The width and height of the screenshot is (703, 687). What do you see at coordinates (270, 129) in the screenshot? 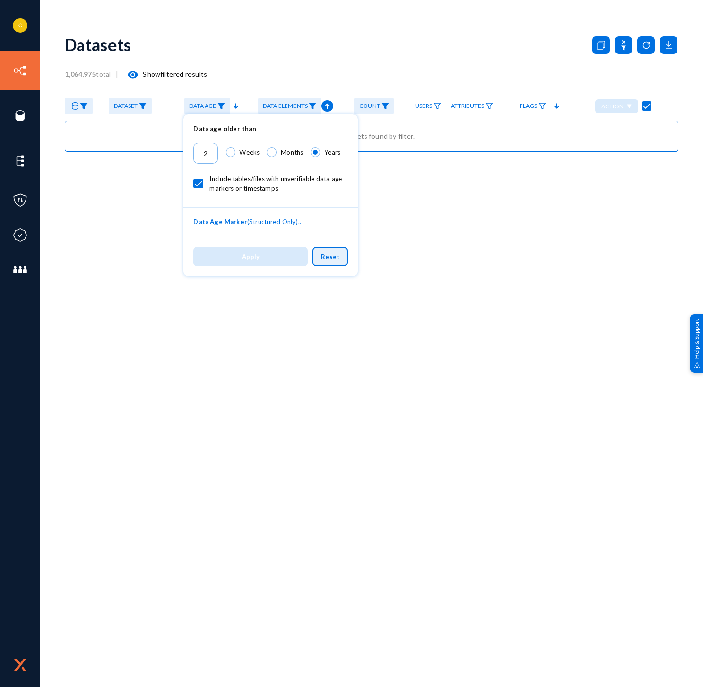
I see `div: Data age older than` at bounding box center [270, 129].